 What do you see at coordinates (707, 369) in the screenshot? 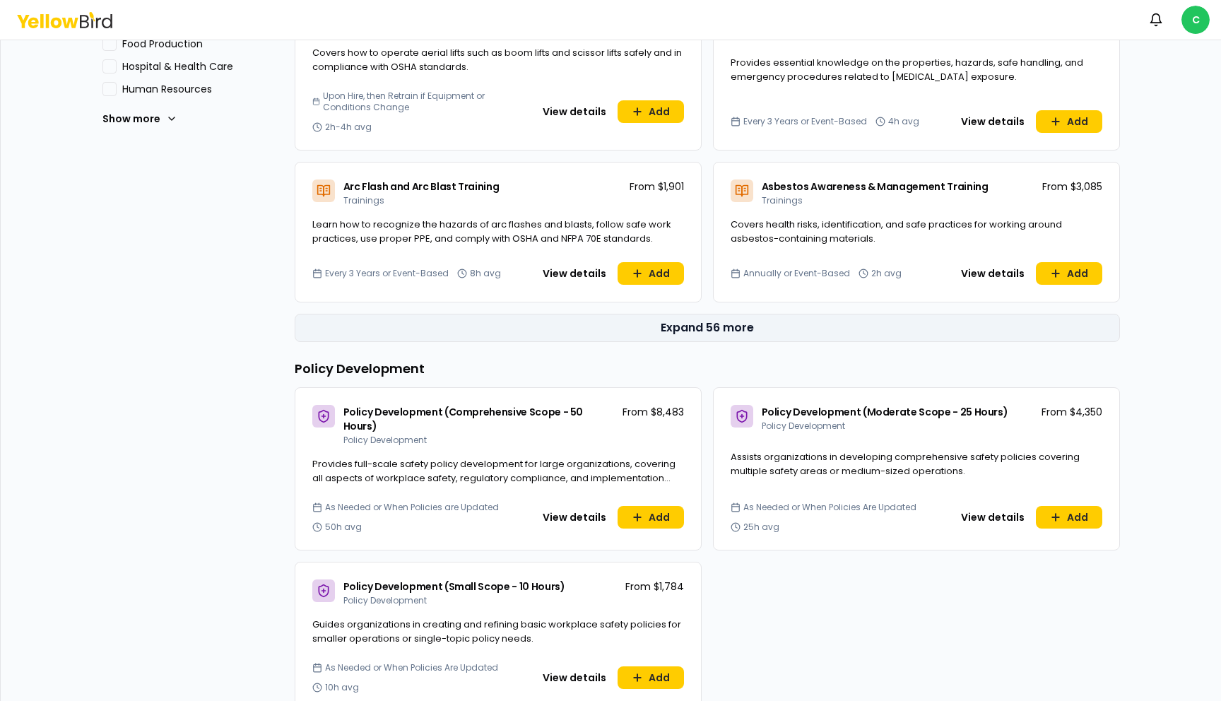
I see `h3: Policy Development` at bounding box center [707, 369].